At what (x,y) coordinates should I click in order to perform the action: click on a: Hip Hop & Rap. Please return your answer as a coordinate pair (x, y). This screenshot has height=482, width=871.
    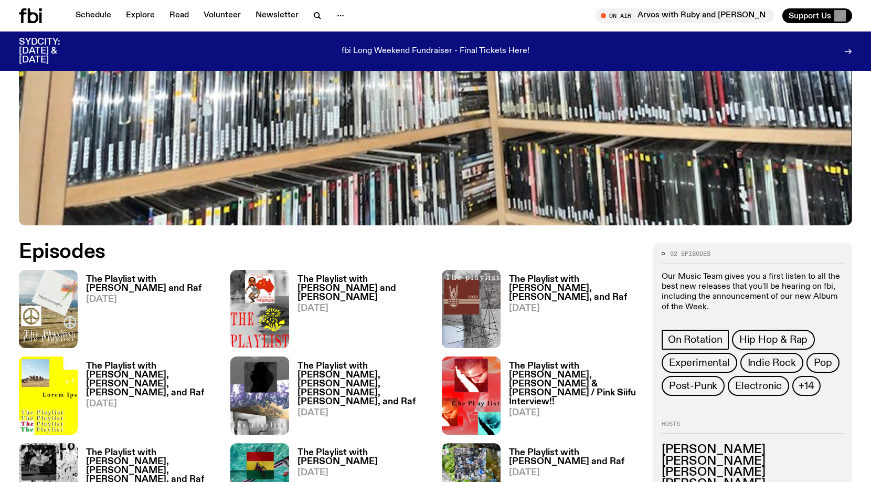
    Looking at the image, I should click on (774, 340).